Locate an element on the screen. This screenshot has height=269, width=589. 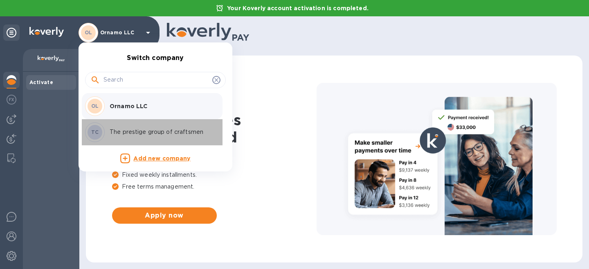
input: Search is located at coordinates (156, 80).